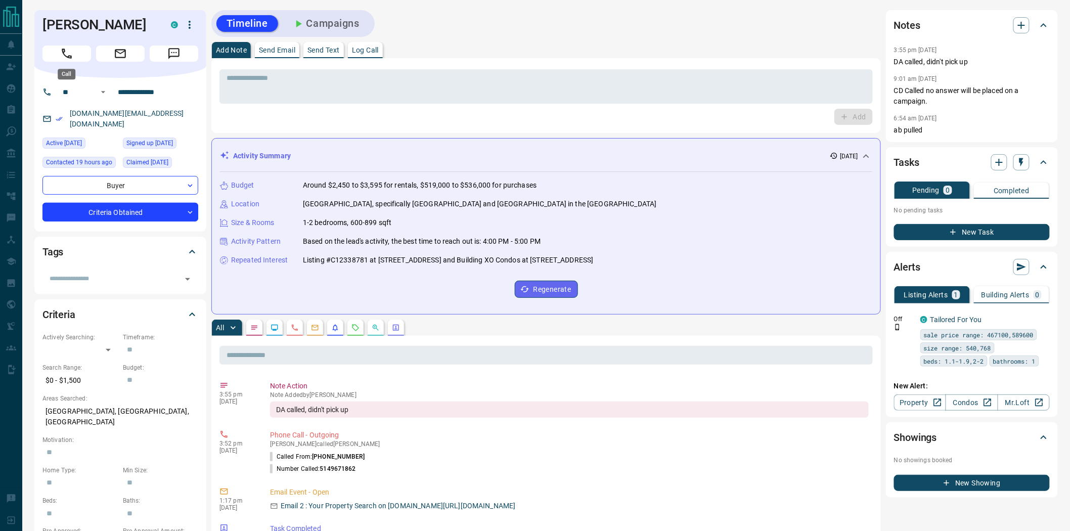 The width and height of the screenshot is (1070, 531). Describe the element at coordinates (120, 212) in the screenshot. I see `div: Criteria Obtained` at that location.